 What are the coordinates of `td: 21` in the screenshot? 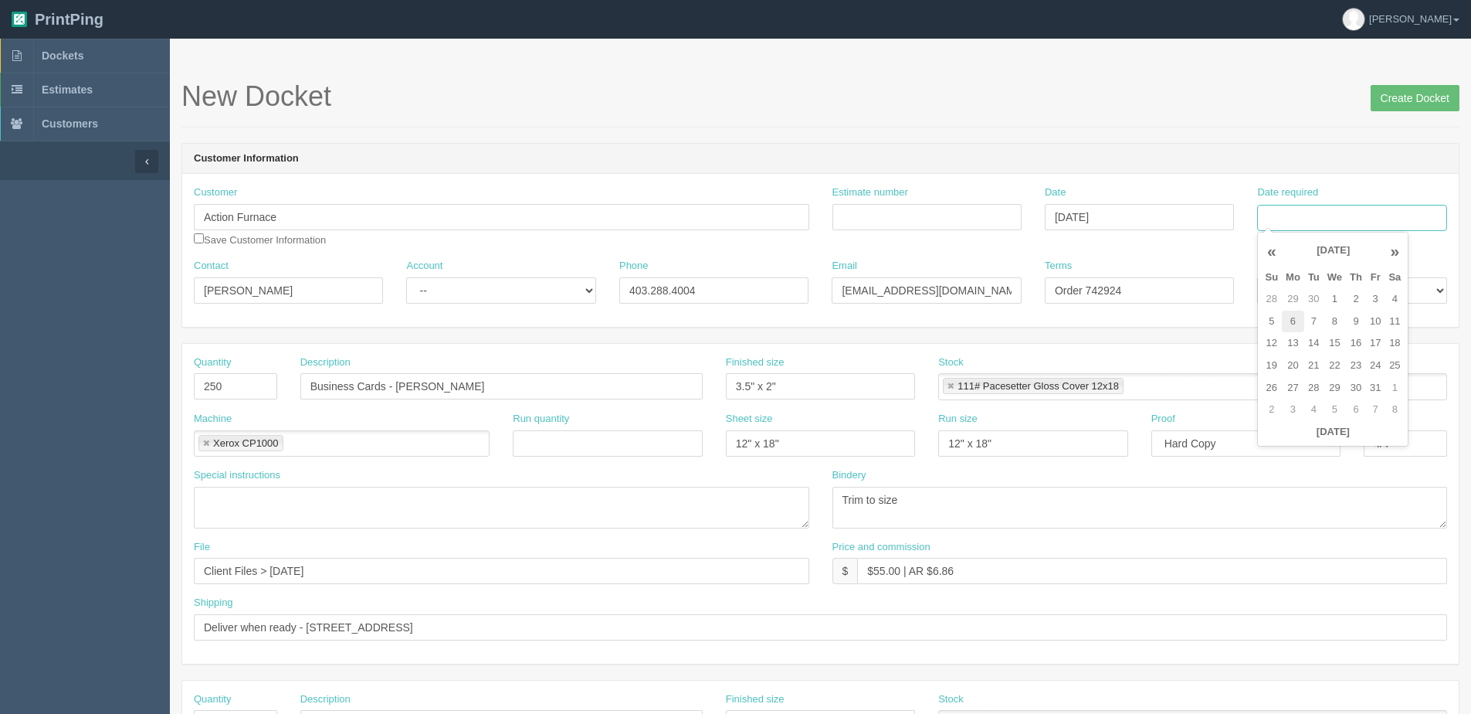 It's located at (1314, 365).